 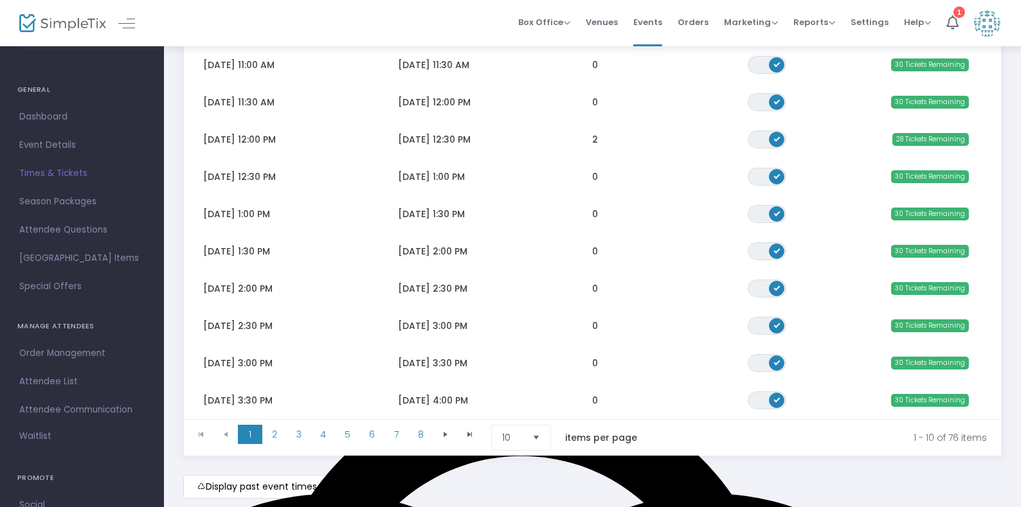 I want to click on span: Orders, so click(x=693, y=22).